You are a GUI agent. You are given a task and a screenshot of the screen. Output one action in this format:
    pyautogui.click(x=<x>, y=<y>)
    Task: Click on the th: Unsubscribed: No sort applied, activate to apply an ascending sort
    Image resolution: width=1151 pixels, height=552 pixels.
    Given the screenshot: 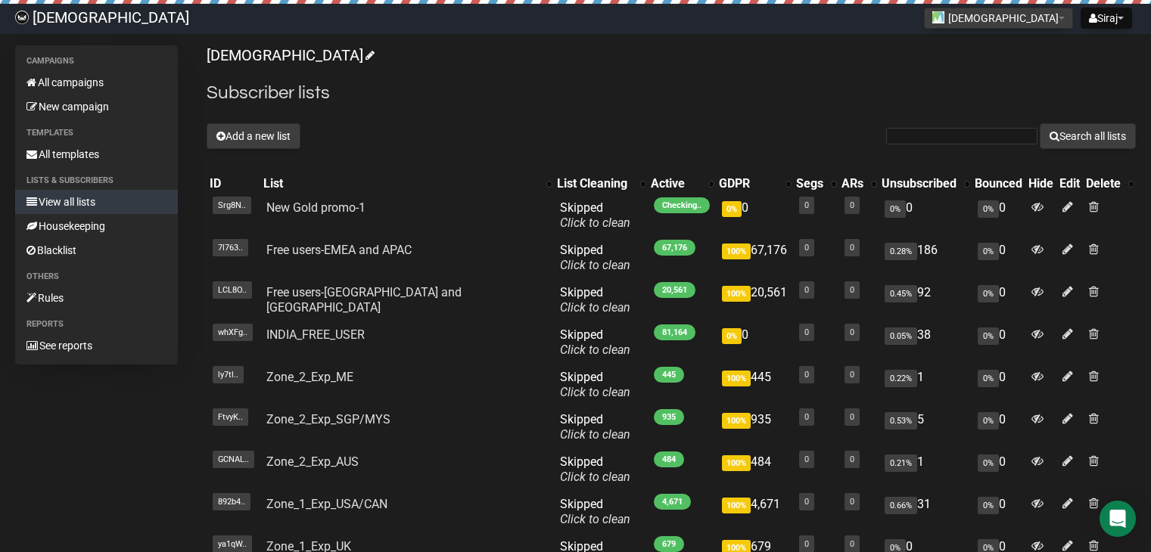 What is the action you would take?
    pyautogui.click(x=925, y=184)
    